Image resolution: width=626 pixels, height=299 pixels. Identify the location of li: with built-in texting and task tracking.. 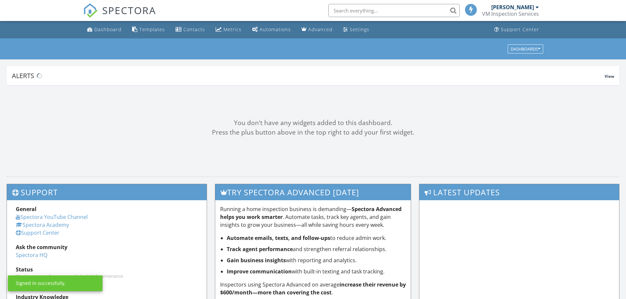
(316, 272).